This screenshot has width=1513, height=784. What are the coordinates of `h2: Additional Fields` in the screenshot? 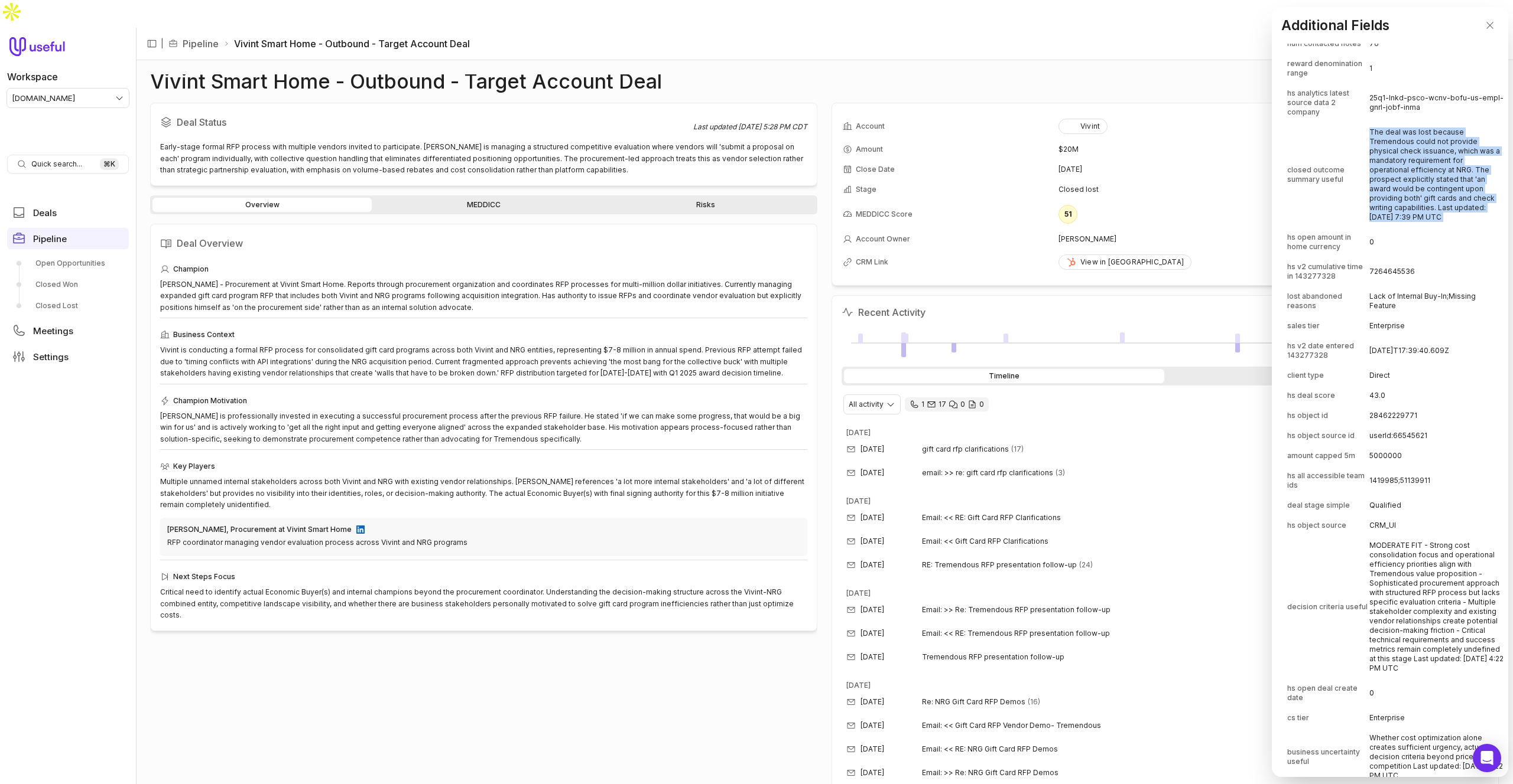 It's located at (1334, 25).